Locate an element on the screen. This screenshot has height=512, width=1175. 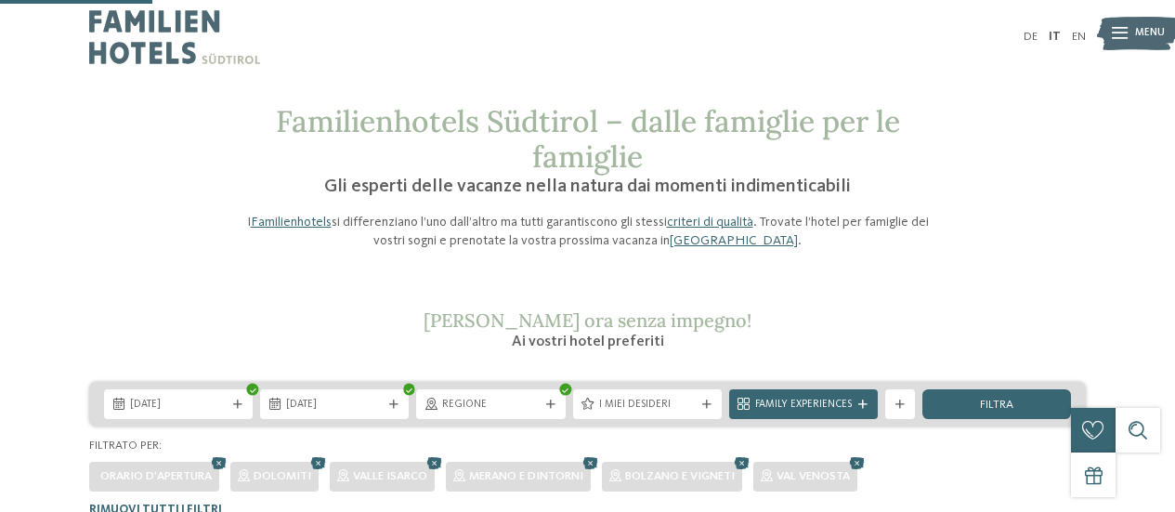
a: Familienhotels is located at coordinates (291, 222).